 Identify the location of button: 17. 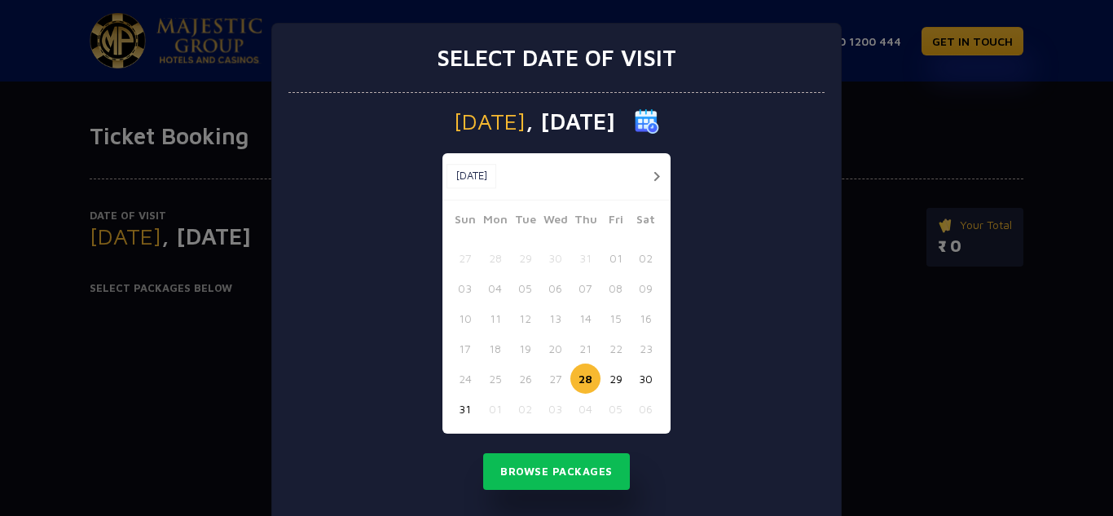
(465, 348).